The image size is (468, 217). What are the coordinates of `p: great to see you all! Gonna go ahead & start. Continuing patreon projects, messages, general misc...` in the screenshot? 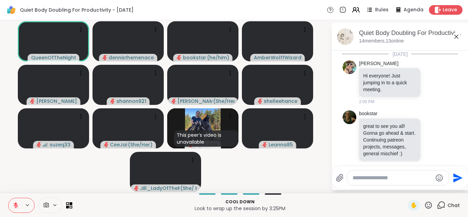 It's located at (390, 140).